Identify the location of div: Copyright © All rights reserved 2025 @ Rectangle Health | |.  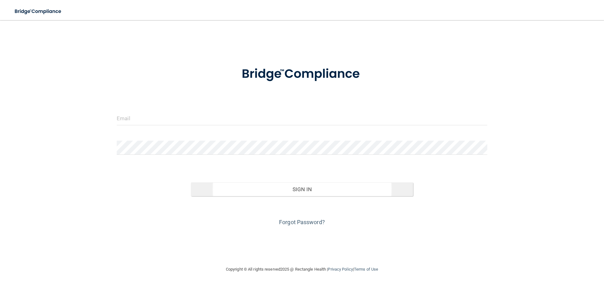
(302, 270).